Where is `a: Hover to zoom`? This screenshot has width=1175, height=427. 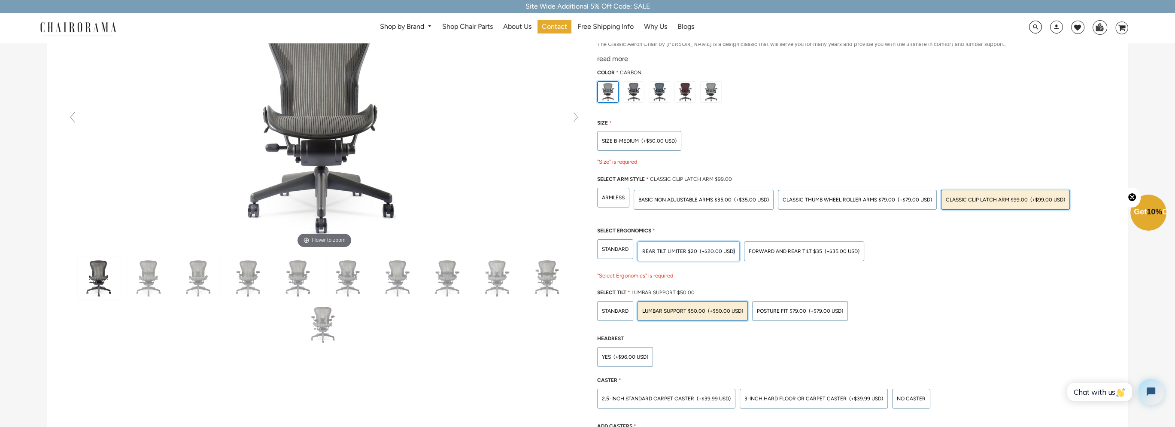 a: Hover to zoom is located at coordinates (324, 121).